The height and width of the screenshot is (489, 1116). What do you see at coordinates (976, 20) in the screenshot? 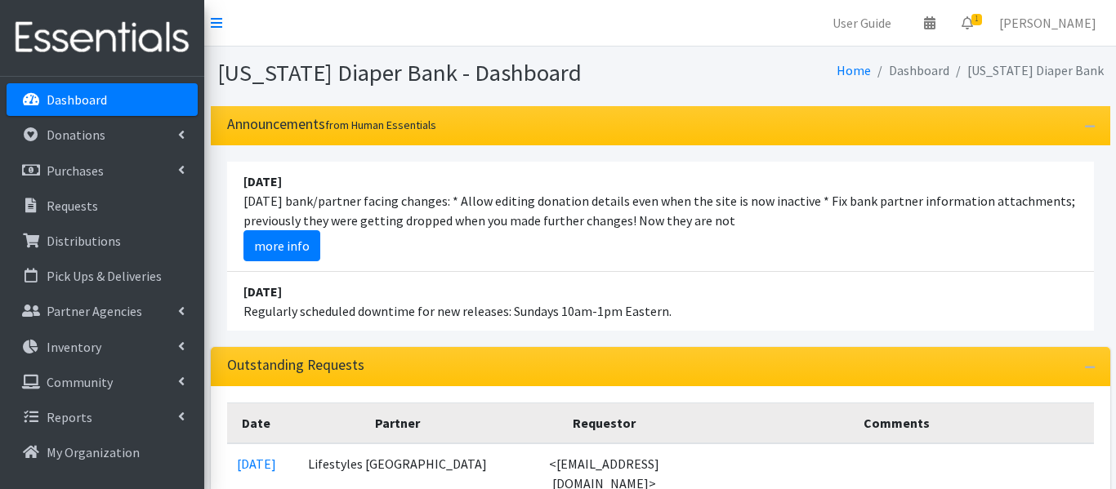
I see `span: 1` at bounding box center [976, 20].